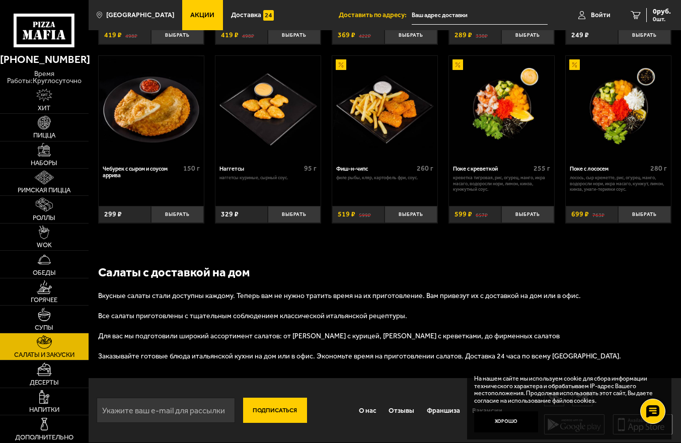  I want to click on span: Наборы, so click(44, 163).